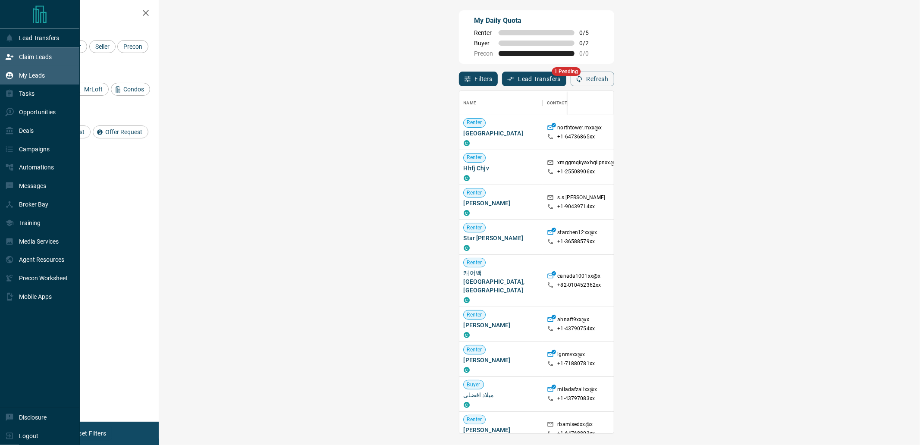 The width and height of the screenshot is (920, 445). Describe the element at coordinates (577, 233) in the screenshot. I see `p: starchen12xx@x` at that location.